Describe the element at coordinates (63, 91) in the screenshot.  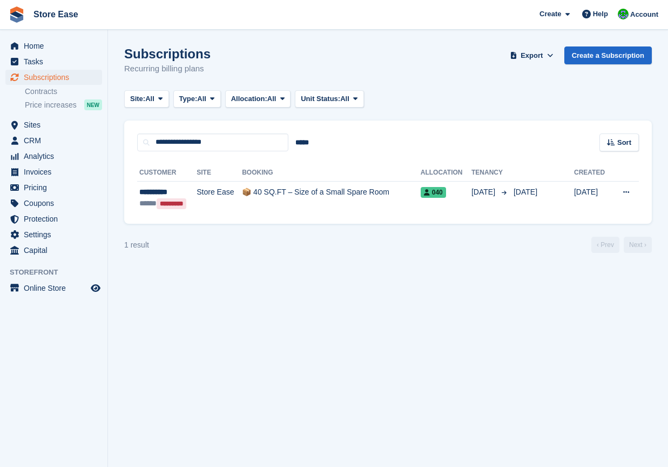
I see `a: Contracts` at that location.